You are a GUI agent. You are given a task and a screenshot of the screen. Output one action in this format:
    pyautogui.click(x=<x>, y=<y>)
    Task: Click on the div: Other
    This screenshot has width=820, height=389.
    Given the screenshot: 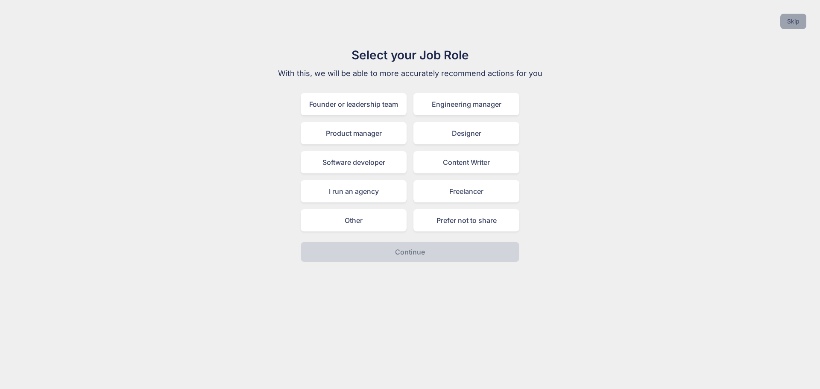 What is the action you would take?
    pyautogui.click(x=354, y=220)
    